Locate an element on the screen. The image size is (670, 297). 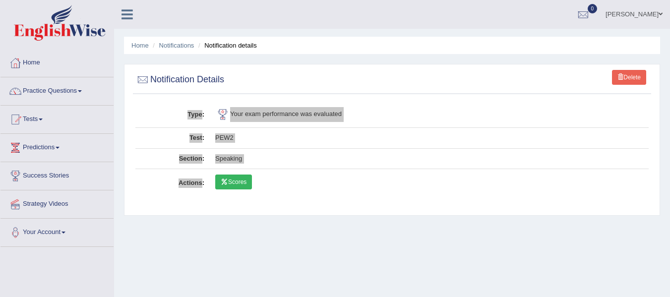
th: Actions is located at coordinates (173, 184).